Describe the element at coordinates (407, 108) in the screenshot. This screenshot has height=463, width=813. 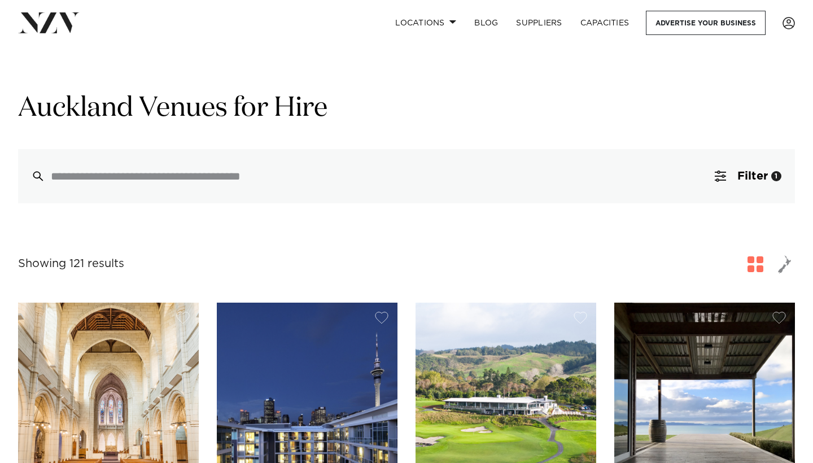
I see `h1: Auckland Venues for Hire` at that location.